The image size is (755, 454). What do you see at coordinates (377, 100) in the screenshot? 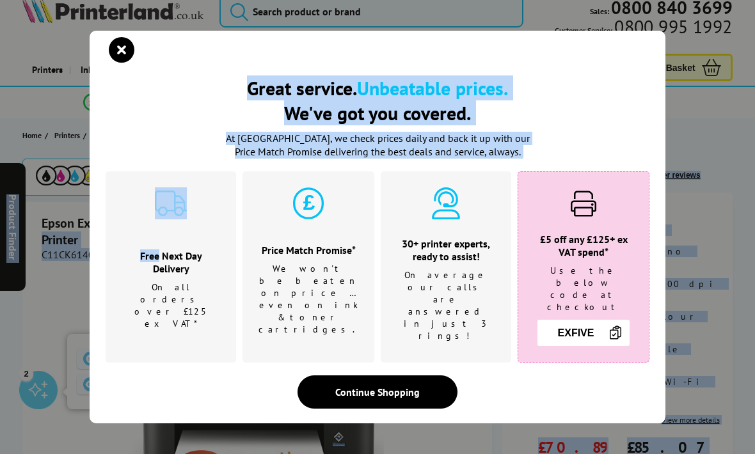
I see `h2: Great service. We've got you covered.` at bounding box center [377, 100].